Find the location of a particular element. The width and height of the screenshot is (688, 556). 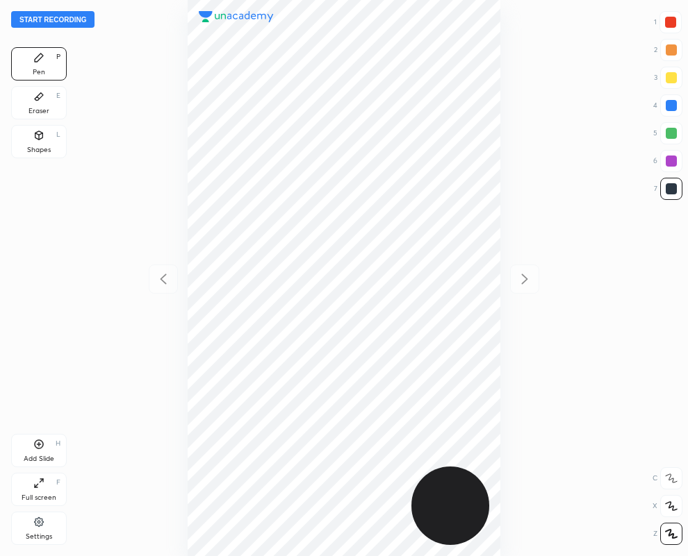

div: 4 is located at coordinates (667, 106).